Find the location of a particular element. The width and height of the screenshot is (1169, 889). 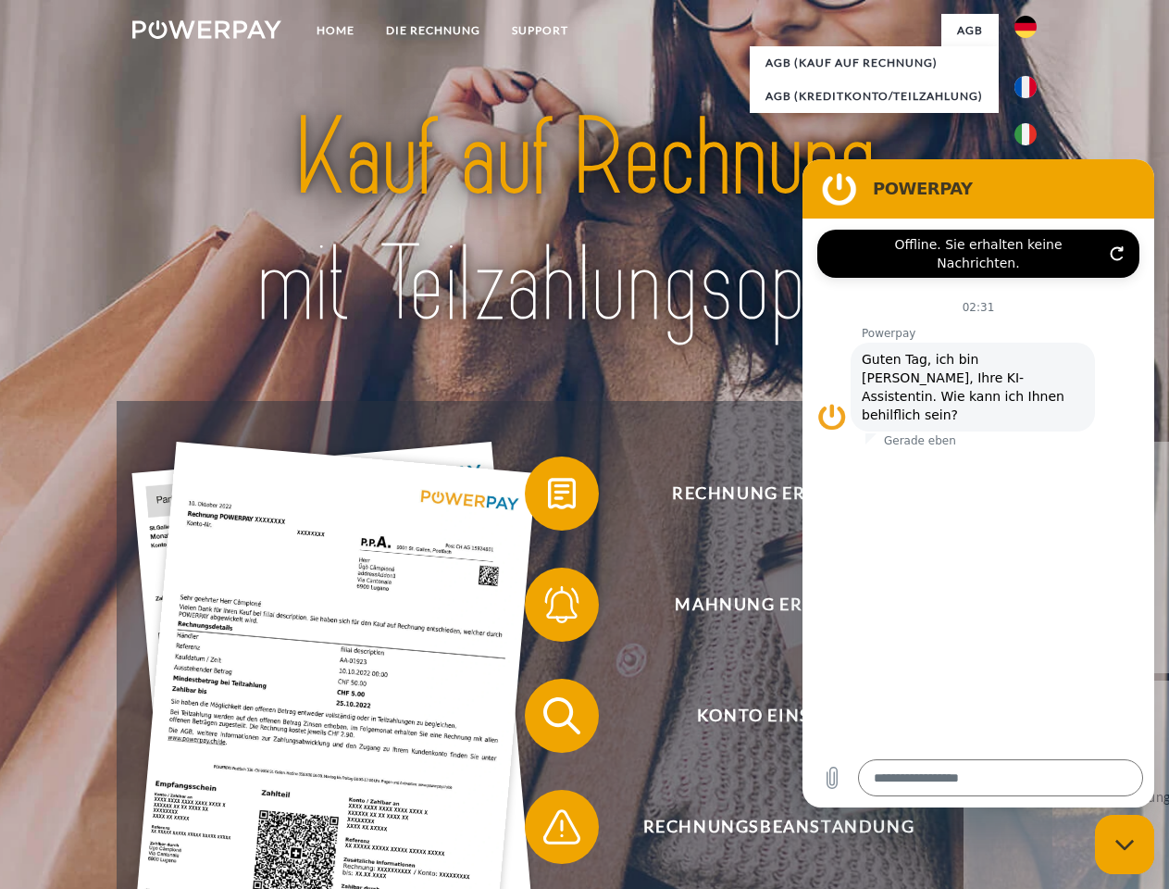

span: Rechnung erhalten? is located at coordinates (779, 493).